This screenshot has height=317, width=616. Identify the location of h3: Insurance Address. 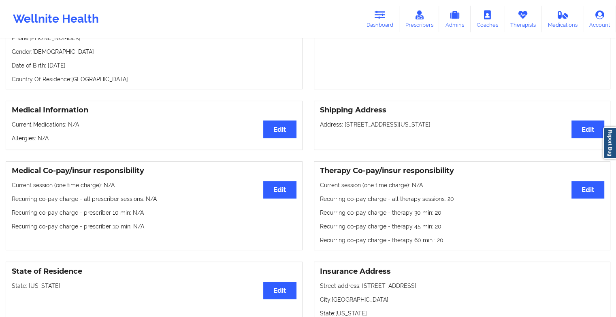
(462, 272).